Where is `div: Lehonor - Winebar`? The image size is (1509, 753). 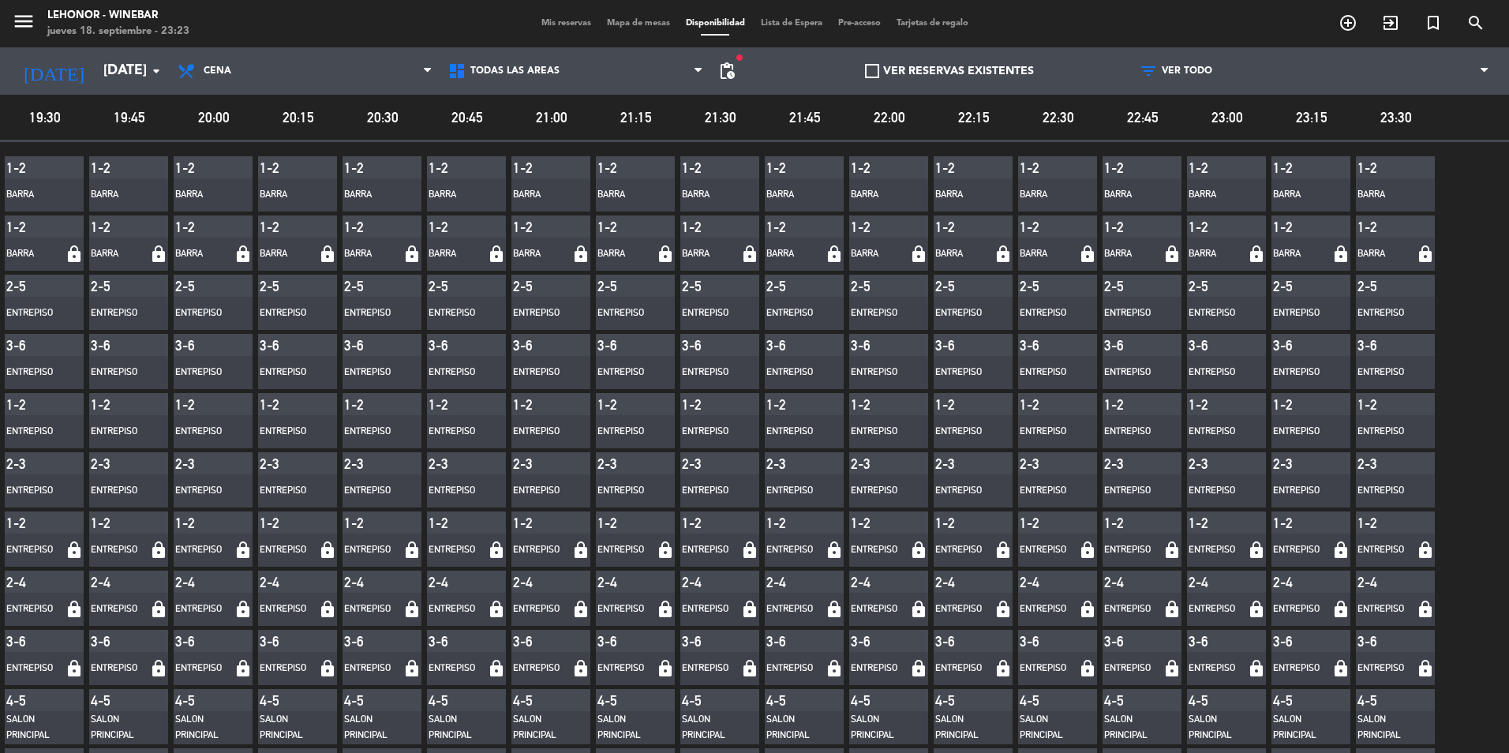
div: Lehonor - Winebar is located at coordinates (118, 16).